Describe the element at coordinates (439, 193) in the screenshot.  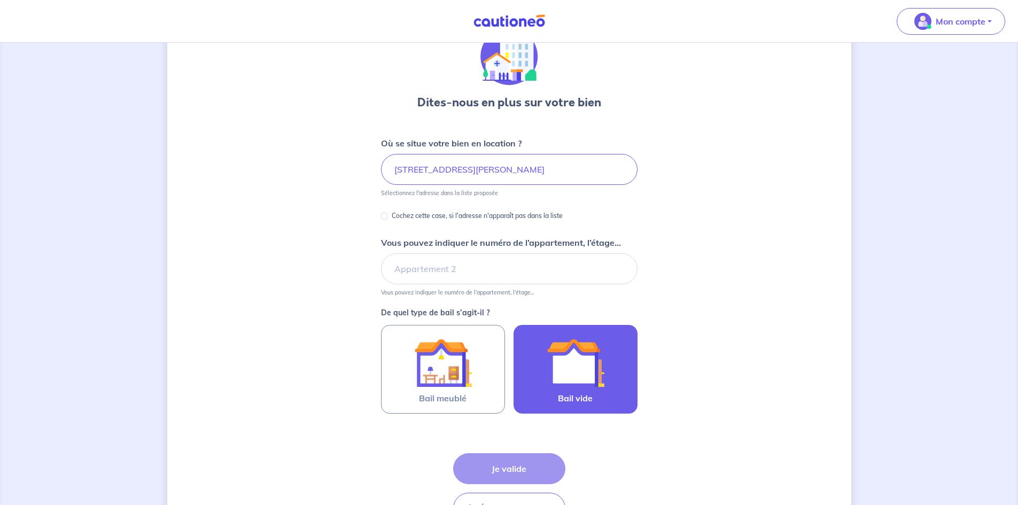
I see `p: Sélectionnez l'adresse dans la liste proposée` at that location.